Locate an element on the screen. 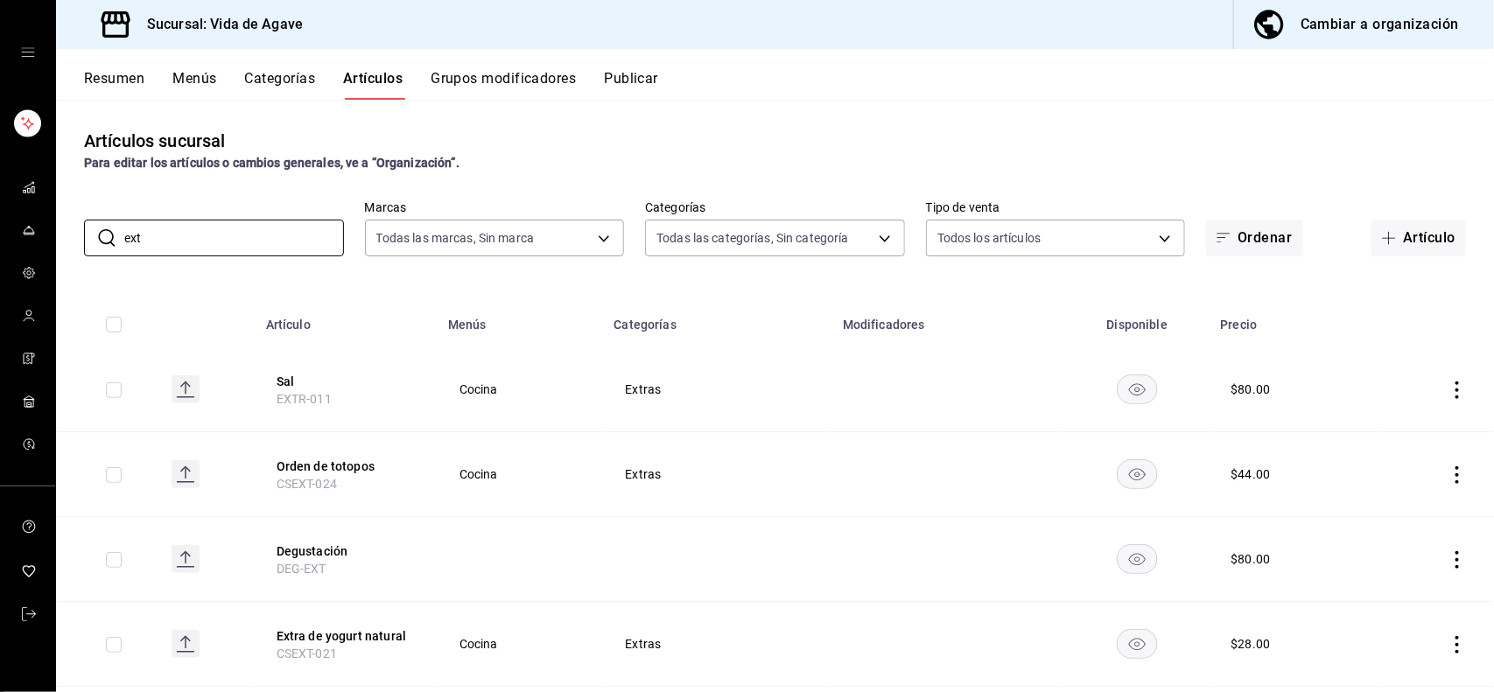  span: CSEXT-021 is located at coordinates (306, 654).